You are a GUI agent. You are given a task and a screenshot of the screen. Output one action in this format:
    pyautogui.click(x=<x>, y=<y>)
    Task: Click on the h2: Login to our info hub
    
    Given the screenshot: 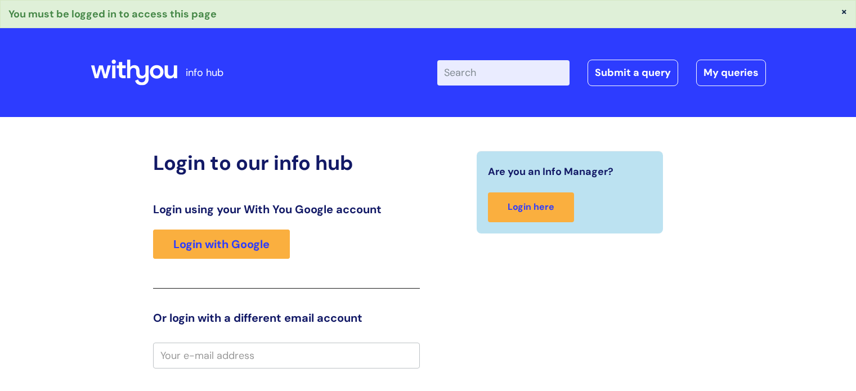 What is the action you would take?
    pyautogui.click(x=287, y=163)
    